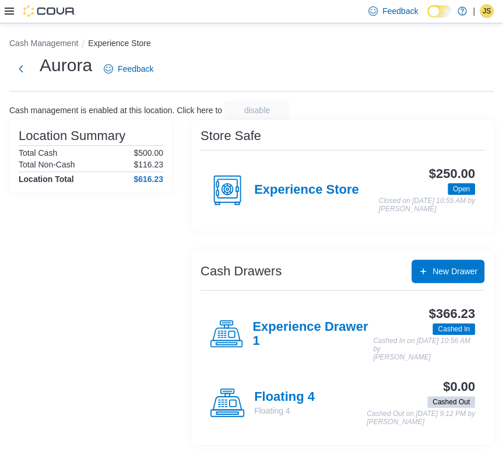  What do you see at coordinates (119, 43) in the screenshot?
I see `button: Experience Store` at bounding box center [119, 43].